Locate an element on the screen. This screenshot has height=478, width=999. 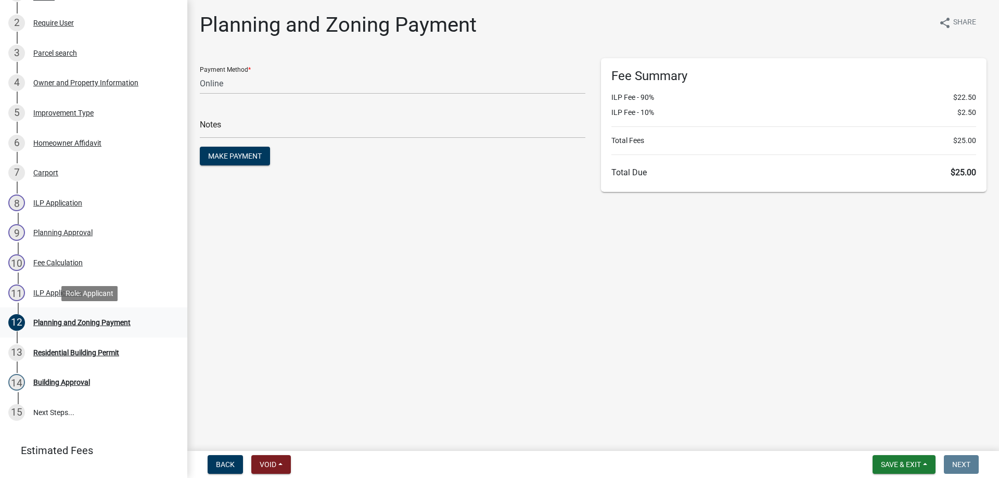
div: 4 is located at coordinates (17, 83).